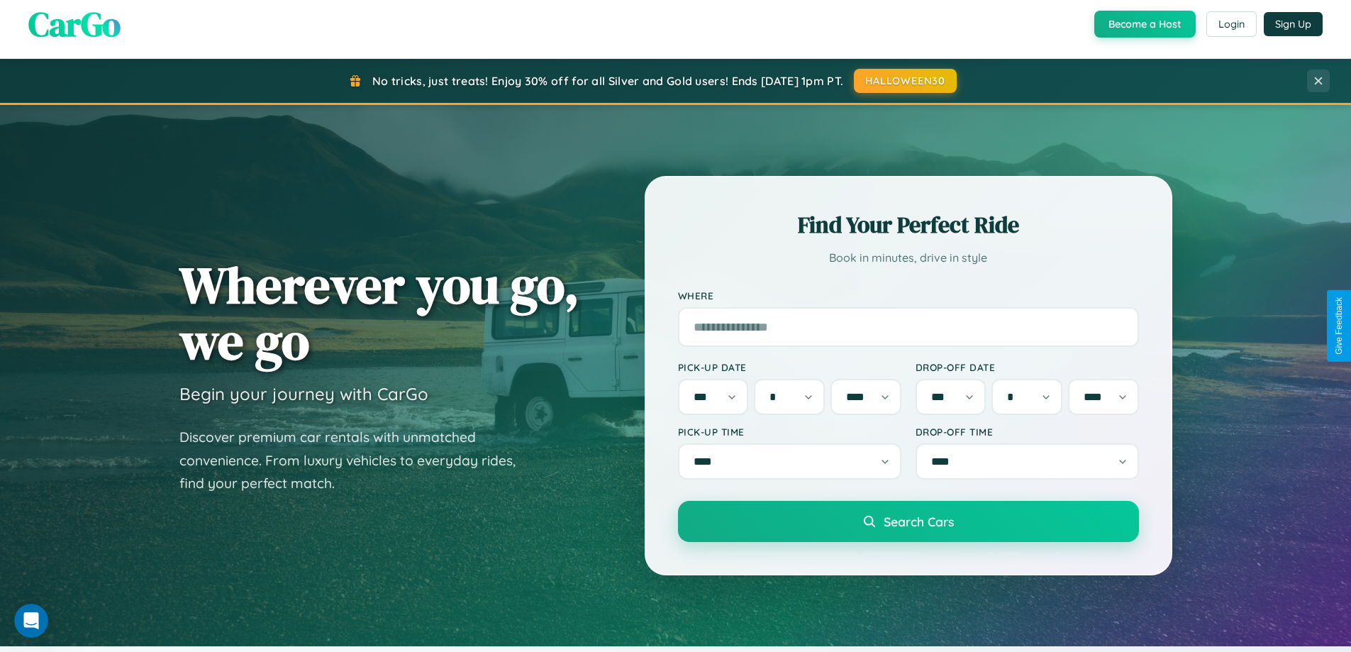 The height and width of the screenshot is (652, 1351). Describe the element at coordinates (918, 521) in the screenshot. I see `span: Search Cars` at that location.